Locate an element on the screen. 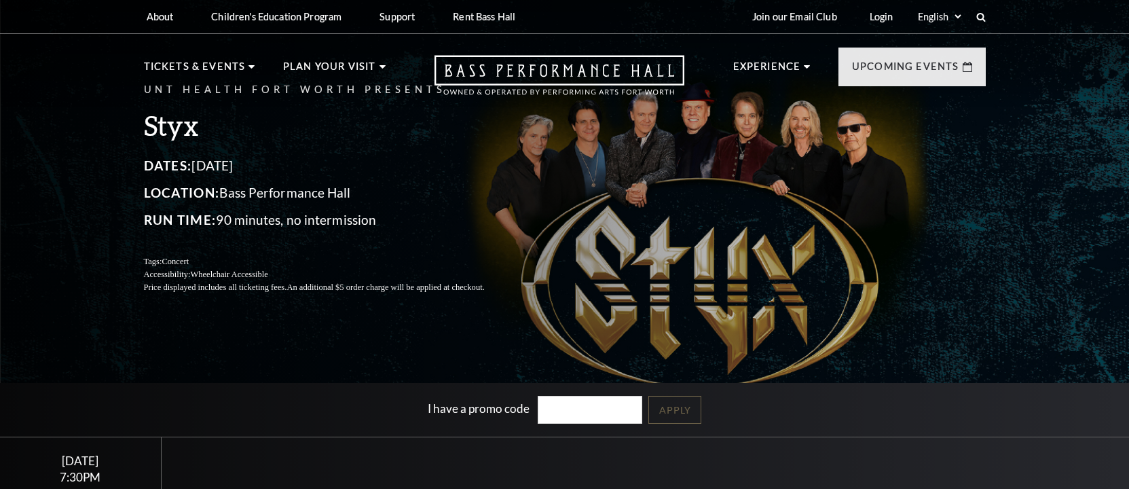 This screenshot has height=489, width=1129. p: Children's Education Program is located at coordinates (276, 16).